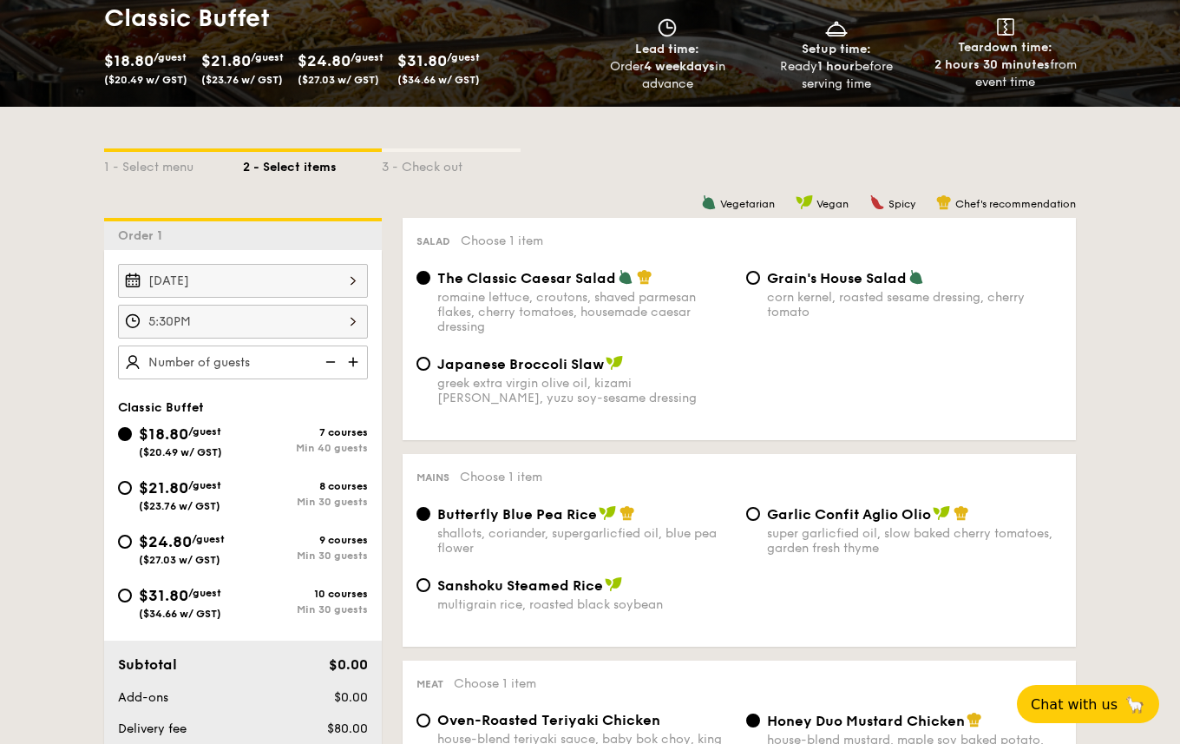 This screenshot has height=744, width=1180. What do you see at coordinates (152, 728) in the screenshot?
I see `span: Delivery fee` at bounding box center [152, 728].